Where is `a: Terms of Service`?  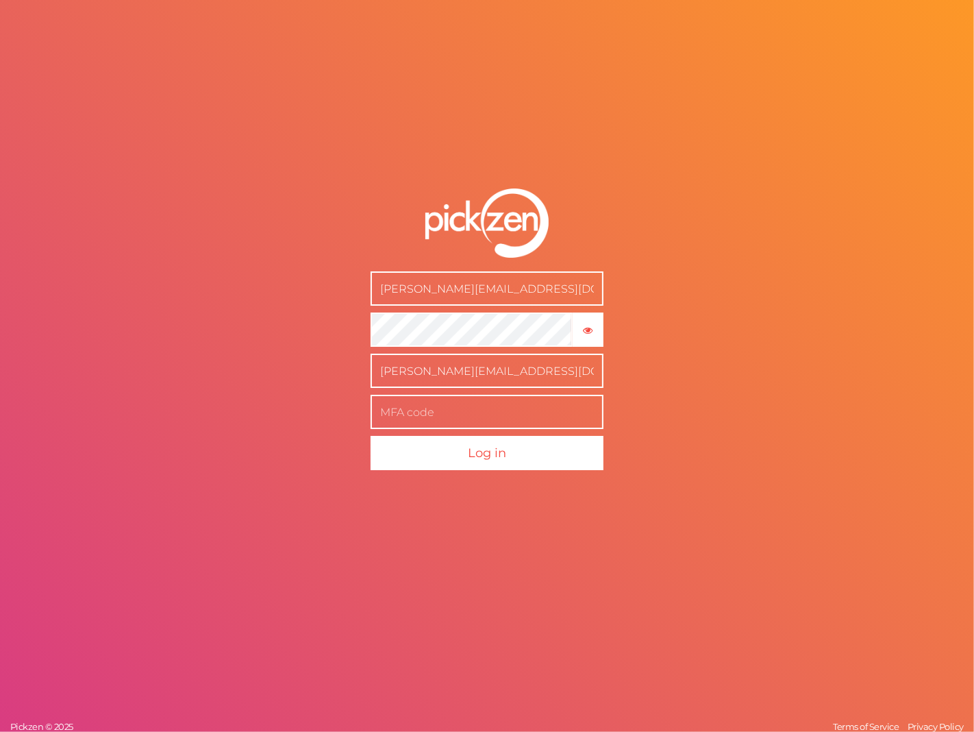 a: Terms of Service is located at coordinates (867, 726).